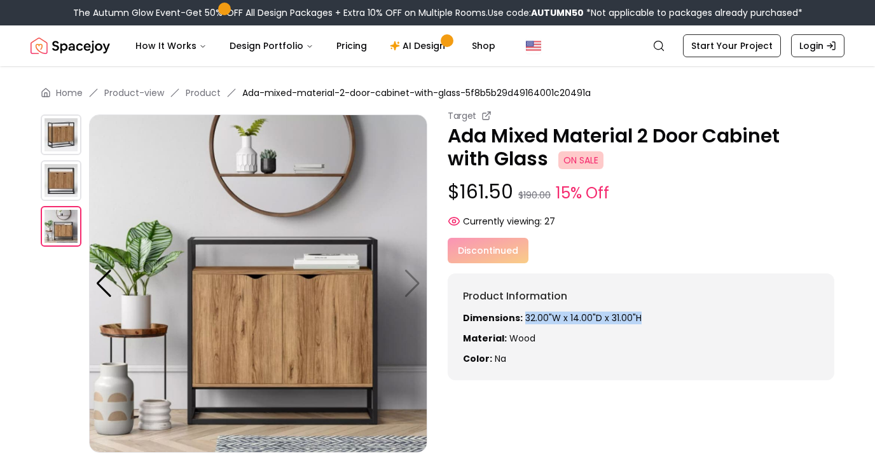 This screenshot has height=461, width=875. Describe the element at coordinates (493, 318) in the screenshot. I see `strong: Dimensions:` at that location.